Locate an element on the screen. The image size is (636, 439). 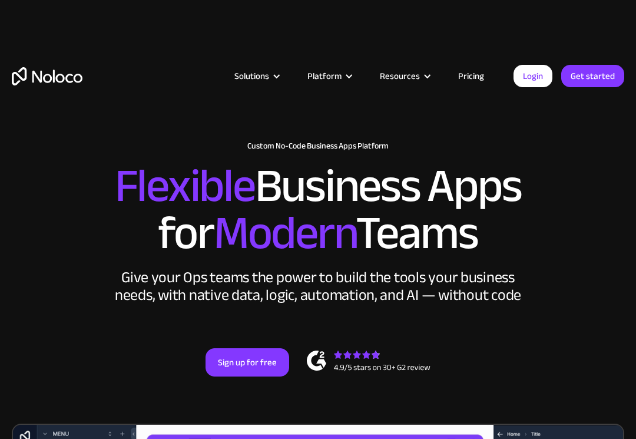
a: Login is located at coordinates (533, 76).